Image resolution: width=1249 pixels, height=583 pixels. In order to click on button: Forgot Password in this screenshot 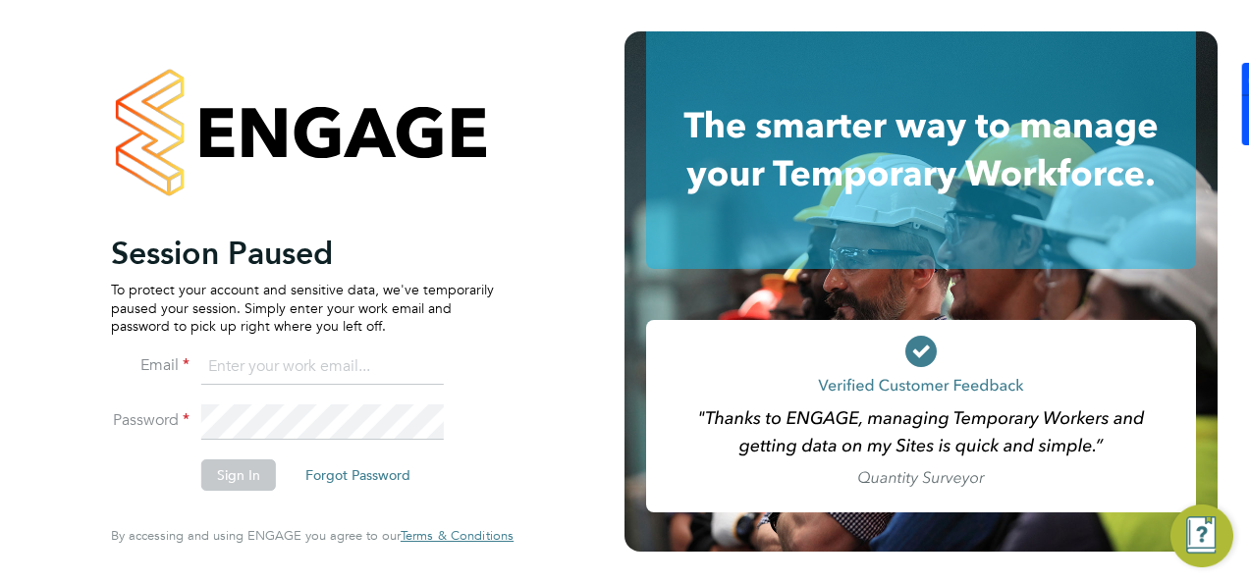, I will do `click(357, 475)`.